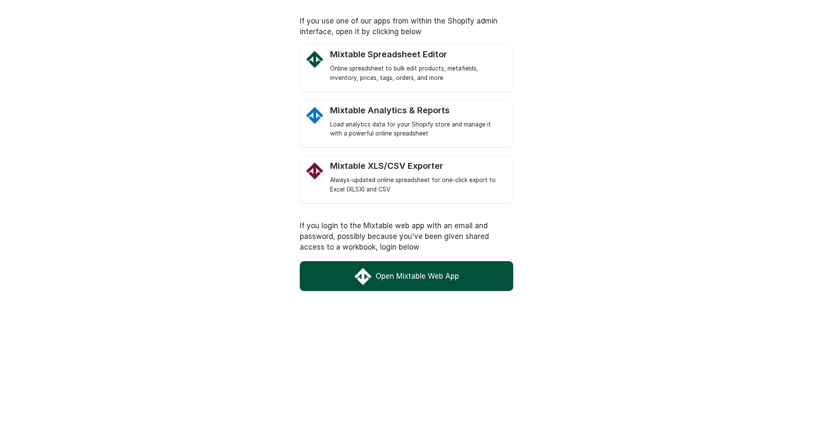 The height and width of the screenshot is (421, 813). I want to click on img: Mixtable Analytics, so click(315, 115).